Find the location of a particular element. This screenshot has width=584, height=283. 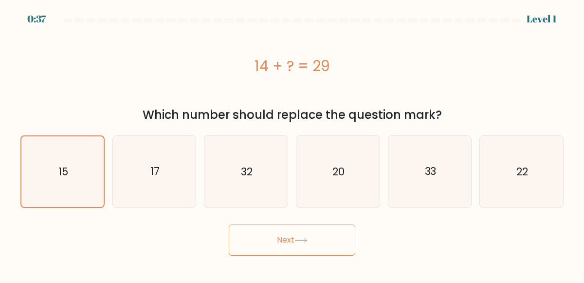

text: 22 is located at coordinates (522, 171).